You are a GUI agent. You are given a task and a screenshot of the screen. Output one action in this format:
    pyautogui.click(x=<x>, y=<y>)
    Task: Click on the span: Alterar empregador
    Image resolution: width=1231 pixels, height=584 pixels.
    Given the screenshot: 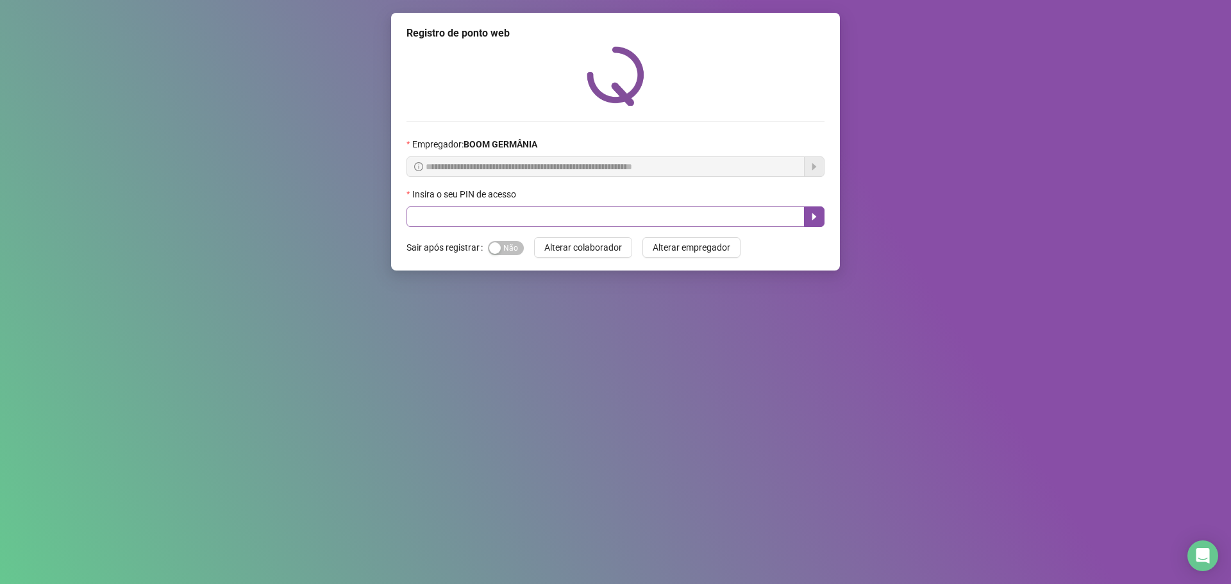 What is the action you would take?
    pyautogui.click(x=691, y=247)
    